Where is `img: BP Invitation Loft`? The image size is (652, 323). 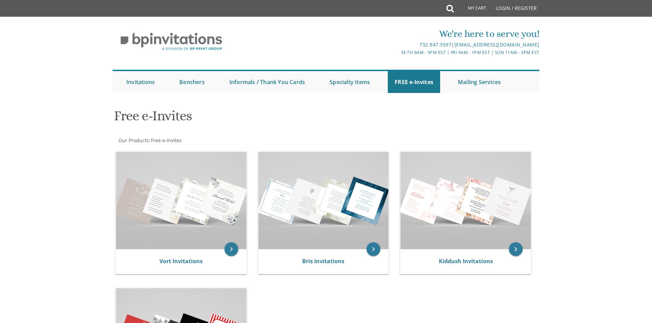 img: BP Invitation Loft is located at coordinates (171, 41).